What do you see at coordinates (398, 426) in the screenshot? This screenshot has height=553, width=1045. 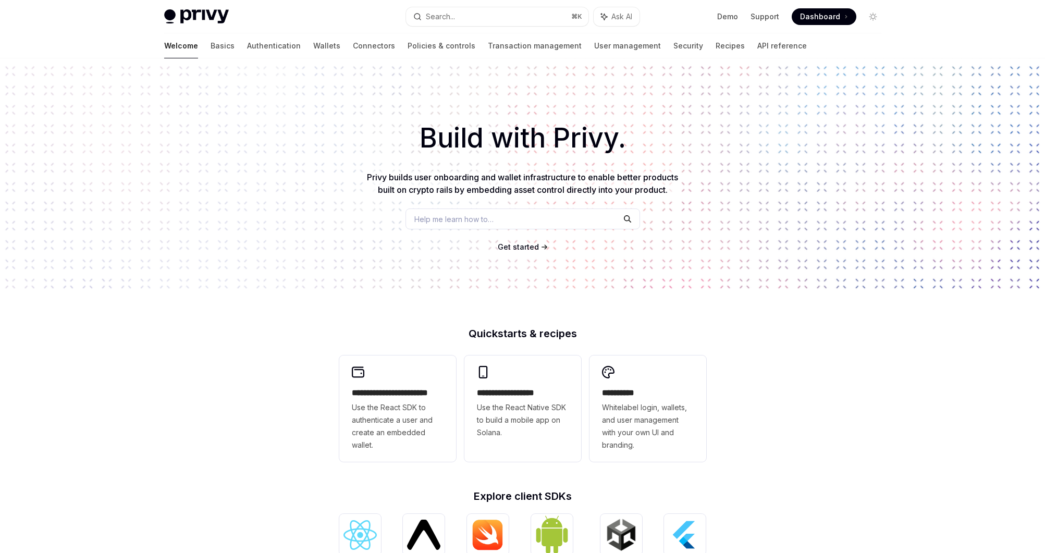 I see `span: Use the React SDK to authenticate a user and create an embedded wallet.` at bounding box center [398, 426].